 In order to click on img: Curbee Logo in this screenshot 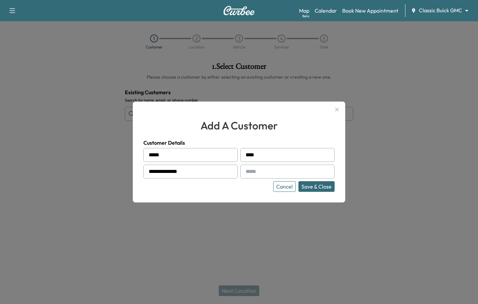, I will do `click(239, 11)`.